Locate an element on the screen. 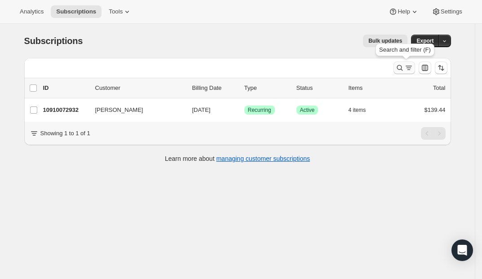 The height and width of the screenshot is (279, 482). p: ID is located at coordinates (66, 88).